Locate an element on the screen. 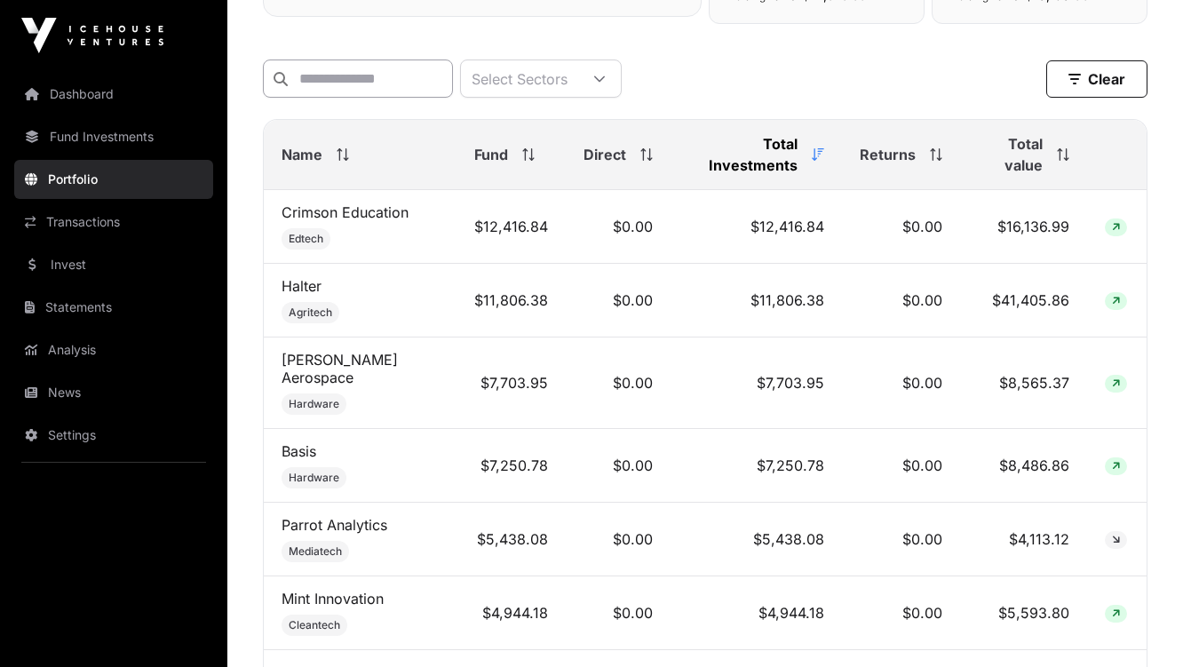  td: $8,565.37 is located at coordinates (1023, 383).